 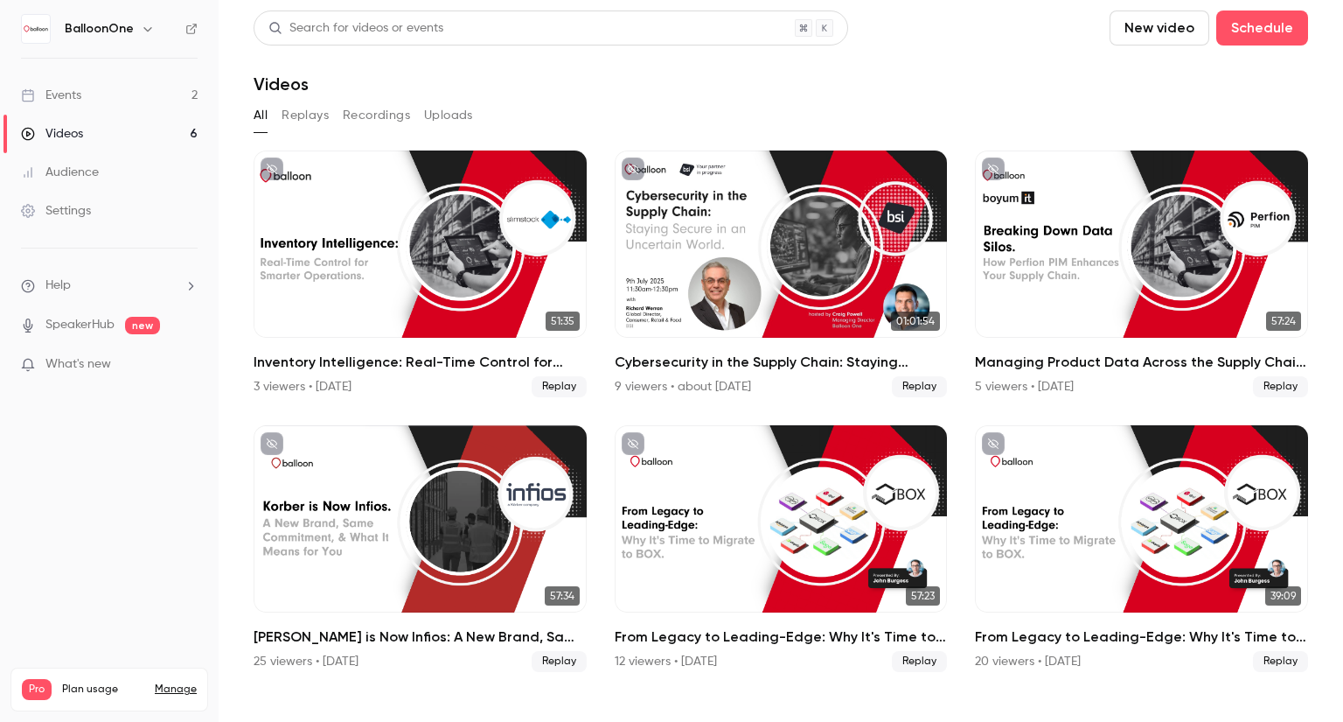 I want to click on span: Help, so click(x=58, y=285).